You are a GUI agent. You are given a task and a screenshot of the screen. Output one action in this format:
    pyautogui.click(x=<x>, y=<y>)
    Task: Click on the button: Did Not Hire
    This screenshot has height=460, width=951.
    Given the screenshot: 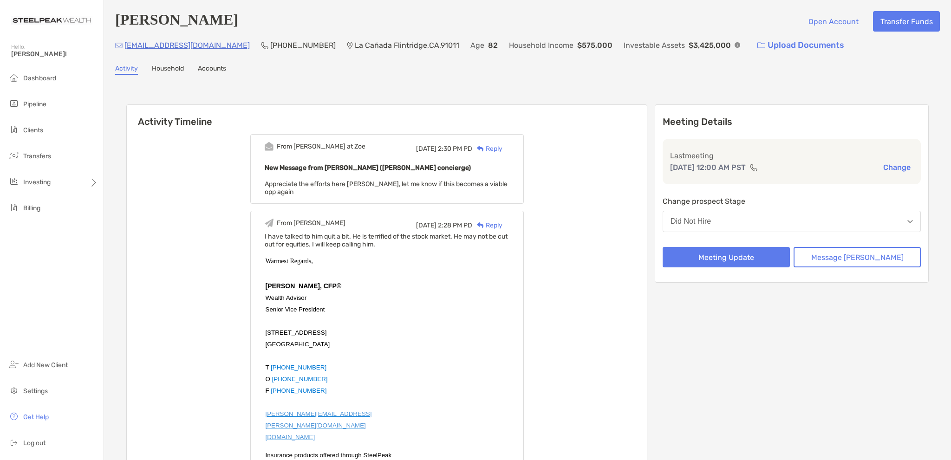 What is the action you would take?
    pyautogui.click(x=792, y=221)
    